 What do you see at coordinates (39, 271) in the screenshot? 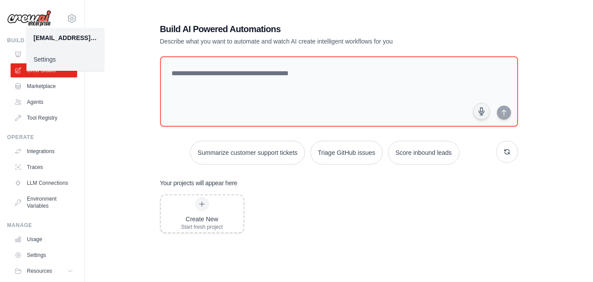
I see `span: Resources` at bounding box center [39, 271].